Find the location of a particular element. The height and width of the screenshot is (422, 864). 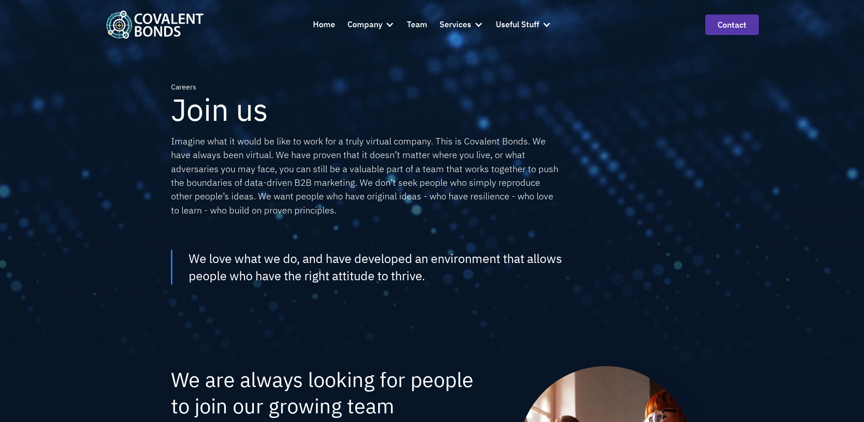

h1: Join us is located at coordinates (367, 109).